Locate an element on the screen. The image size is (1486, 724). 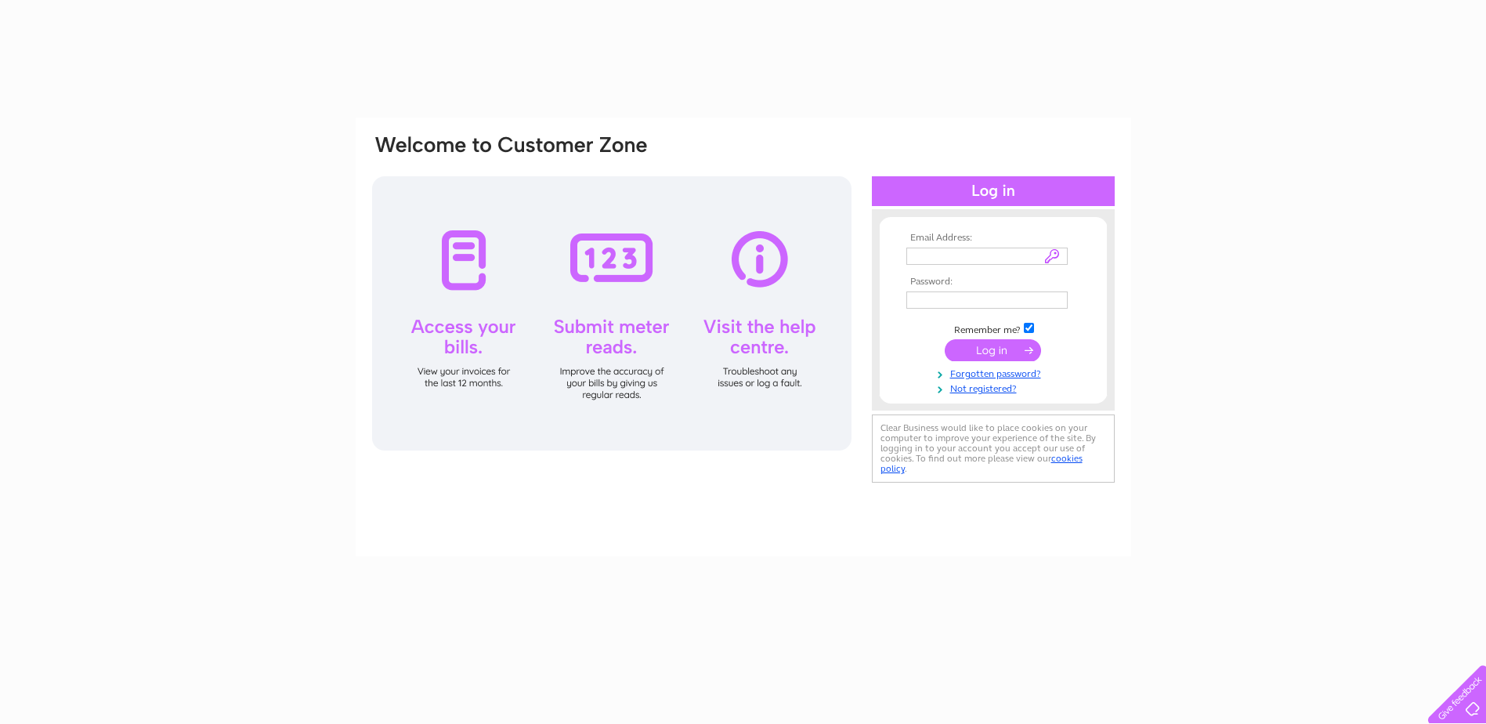
td: Remember me? is located at coordinates (993, 328).